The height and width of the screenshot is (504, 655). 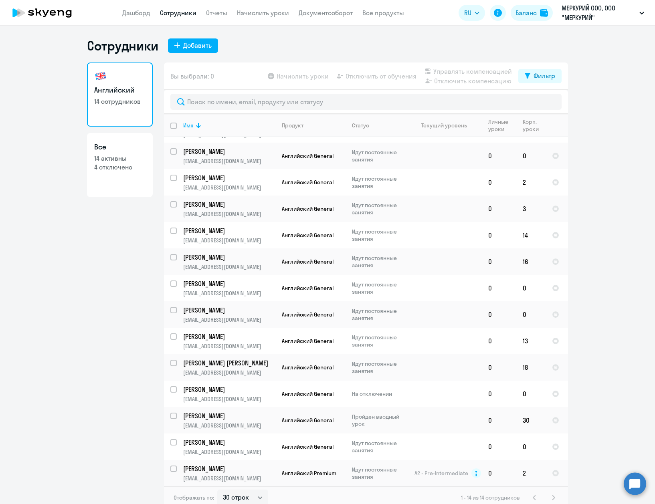 I want to click on span: A2 - Pre-Intermediate, so click(x=441, y=473).